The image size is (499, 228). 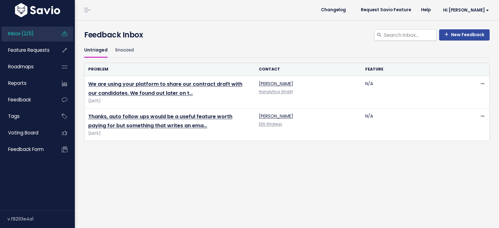 I want to click on a: Hanalytica GmbH, so click(x=276, y=92).